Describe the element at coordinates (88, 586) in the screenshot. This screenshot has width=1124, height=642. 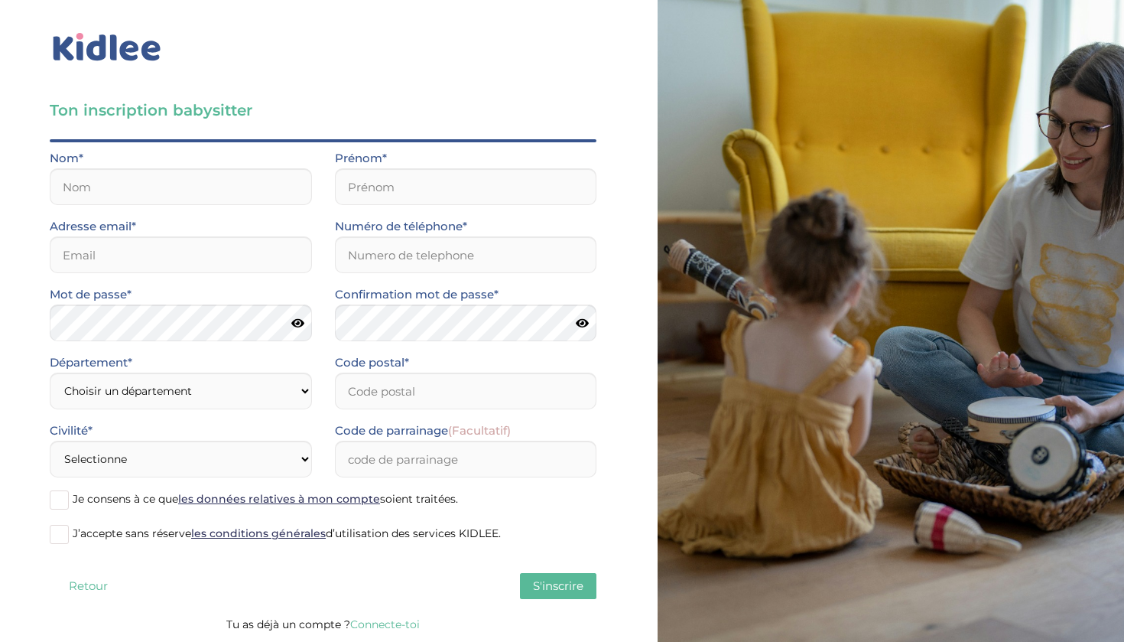
I see `button: Retour` at that location.